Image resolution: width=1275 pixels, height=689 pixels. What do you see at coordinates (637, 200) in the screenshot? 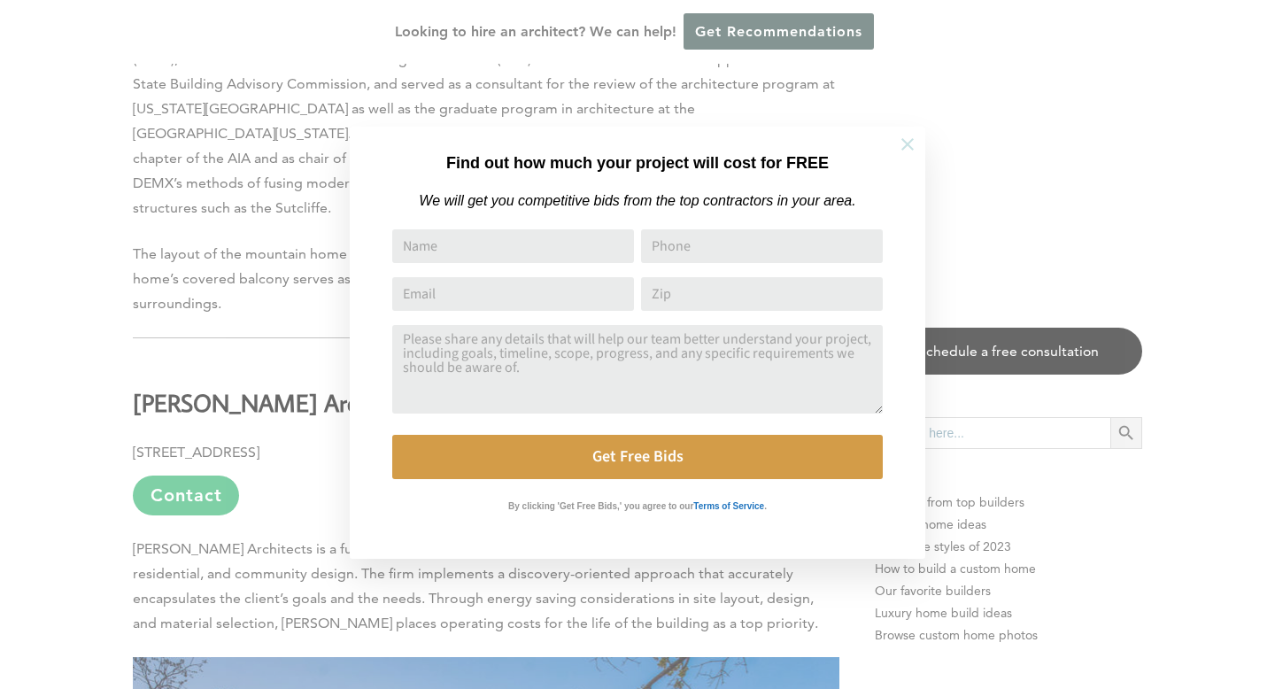
I see `em: We will get you competitive bids from the top contractors in your area.` at bounding box center [637, 200].